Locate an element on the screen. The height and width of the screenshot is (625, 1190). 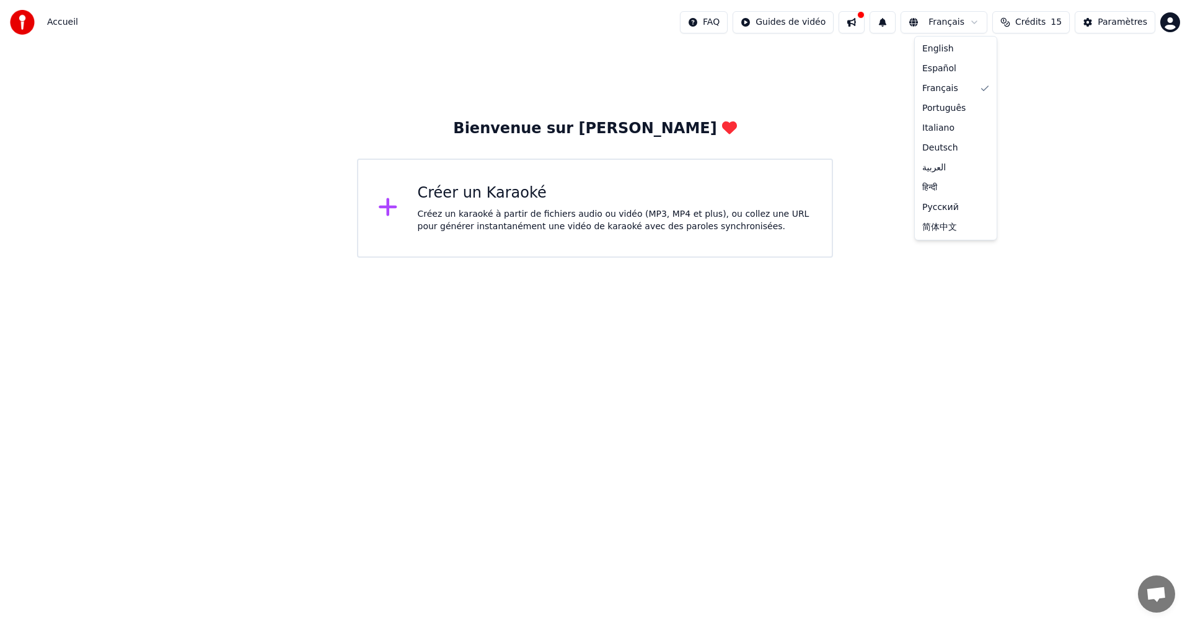
span: 简体中文 is located at coordinates (939, 227).